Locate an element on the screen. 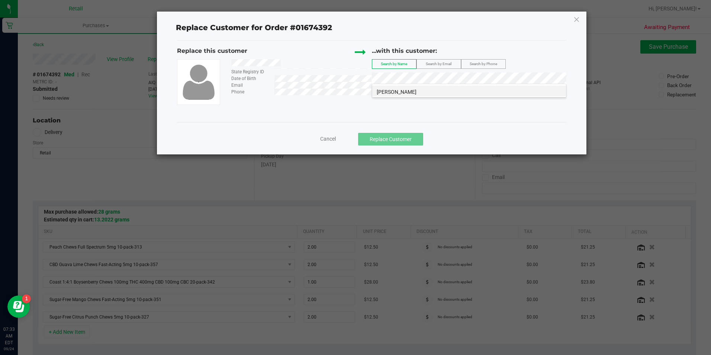 The width and height of the screenshot is (711, 355). div: Date of Birth is located at coordinates (250, 78).